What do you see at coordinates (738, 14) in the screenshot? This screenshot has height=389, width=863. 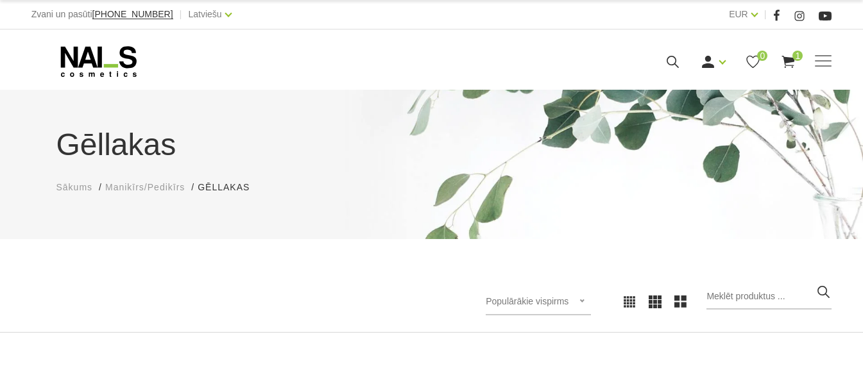 I see `a: EUR` at bounding box center [738, 14].